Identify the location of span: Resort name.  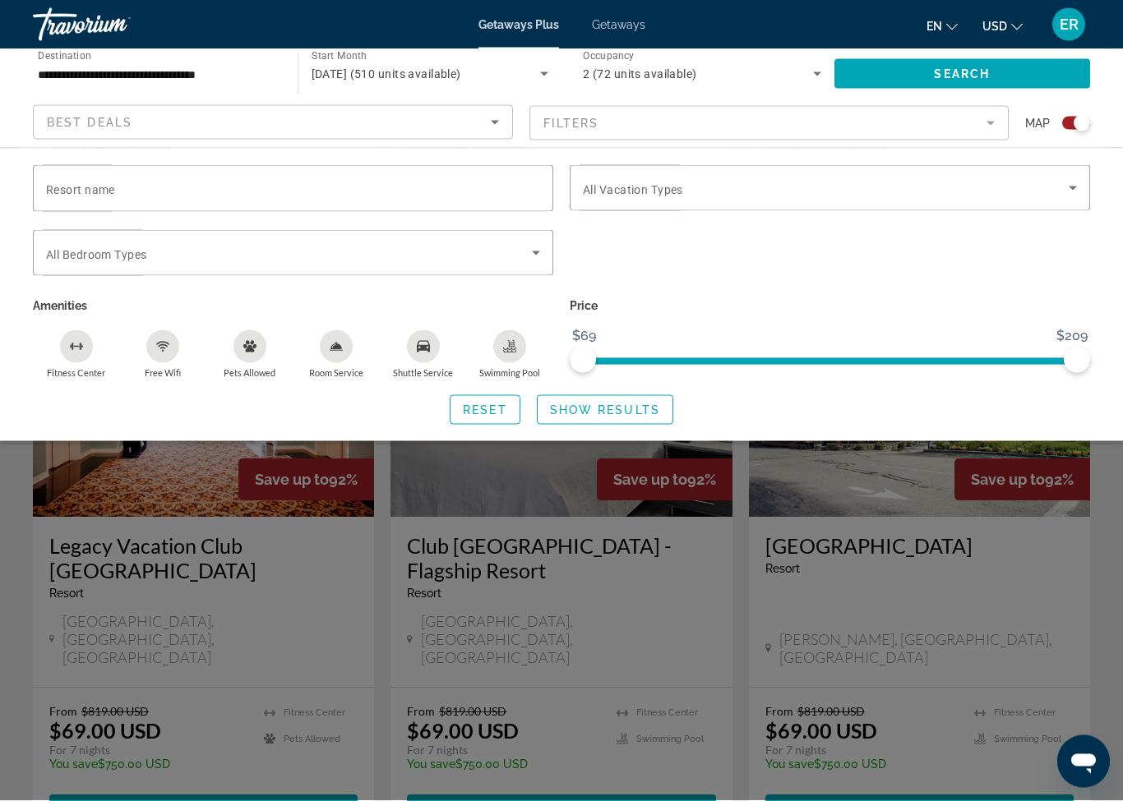
(81, 190).